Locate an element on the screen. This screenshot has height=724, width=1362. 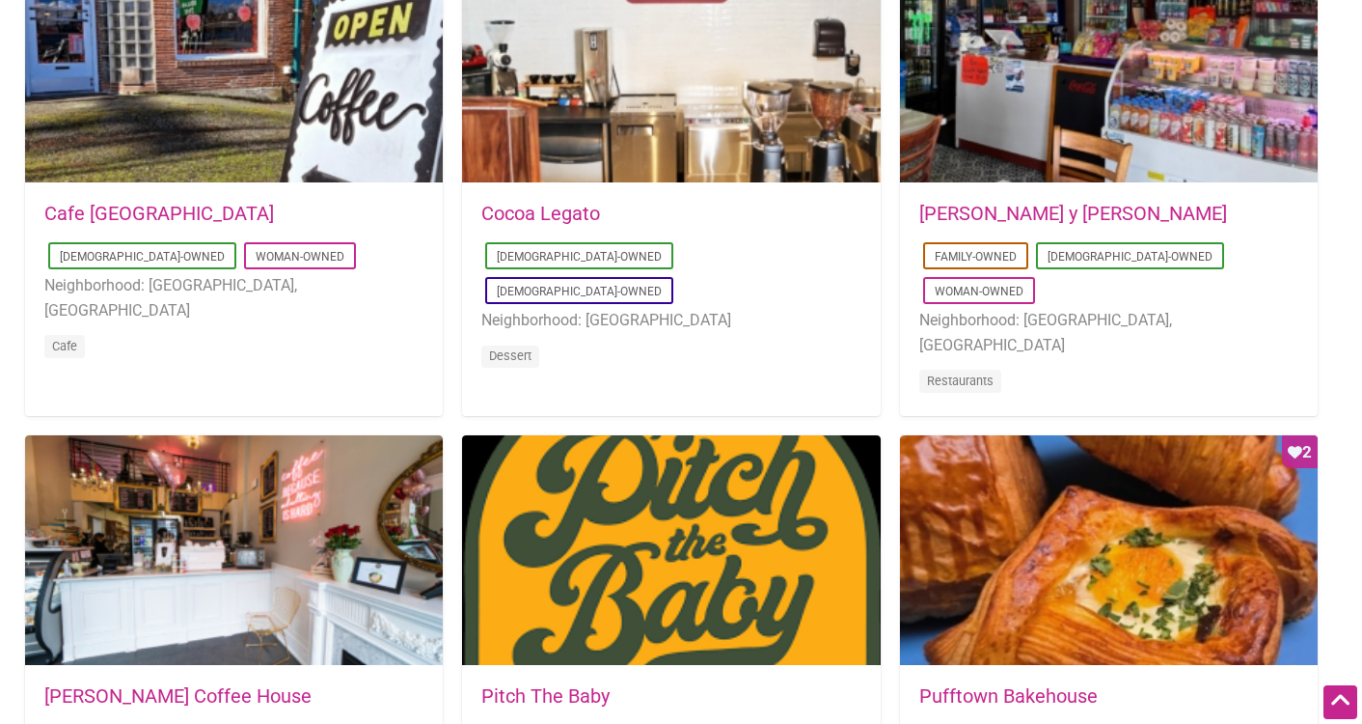
div: Scroll Back to Top is located at coordinates (1340, 701).